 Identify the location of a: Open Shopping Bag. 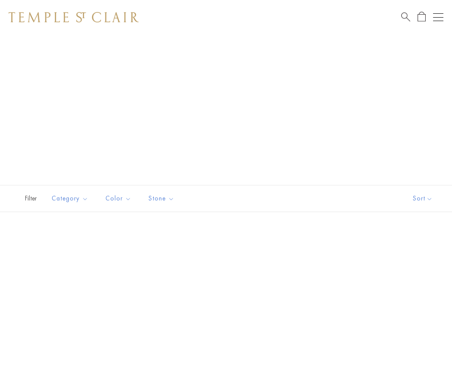
(421, 17).